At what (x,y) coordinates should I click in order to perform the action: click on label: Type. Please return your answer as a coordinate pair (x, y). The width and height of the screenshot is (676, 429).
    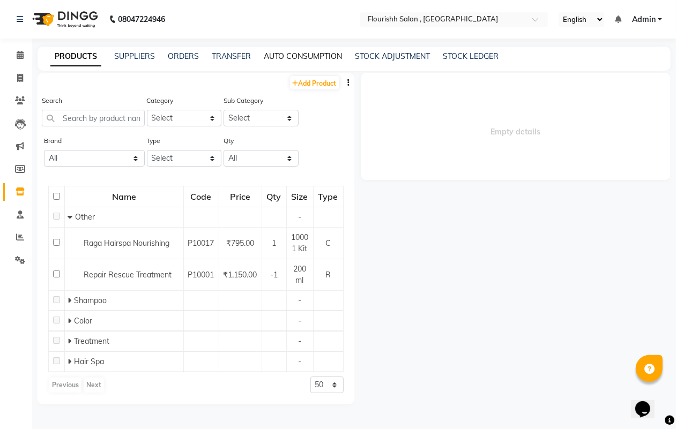
    Looking at the image, I should click on (154, 141).